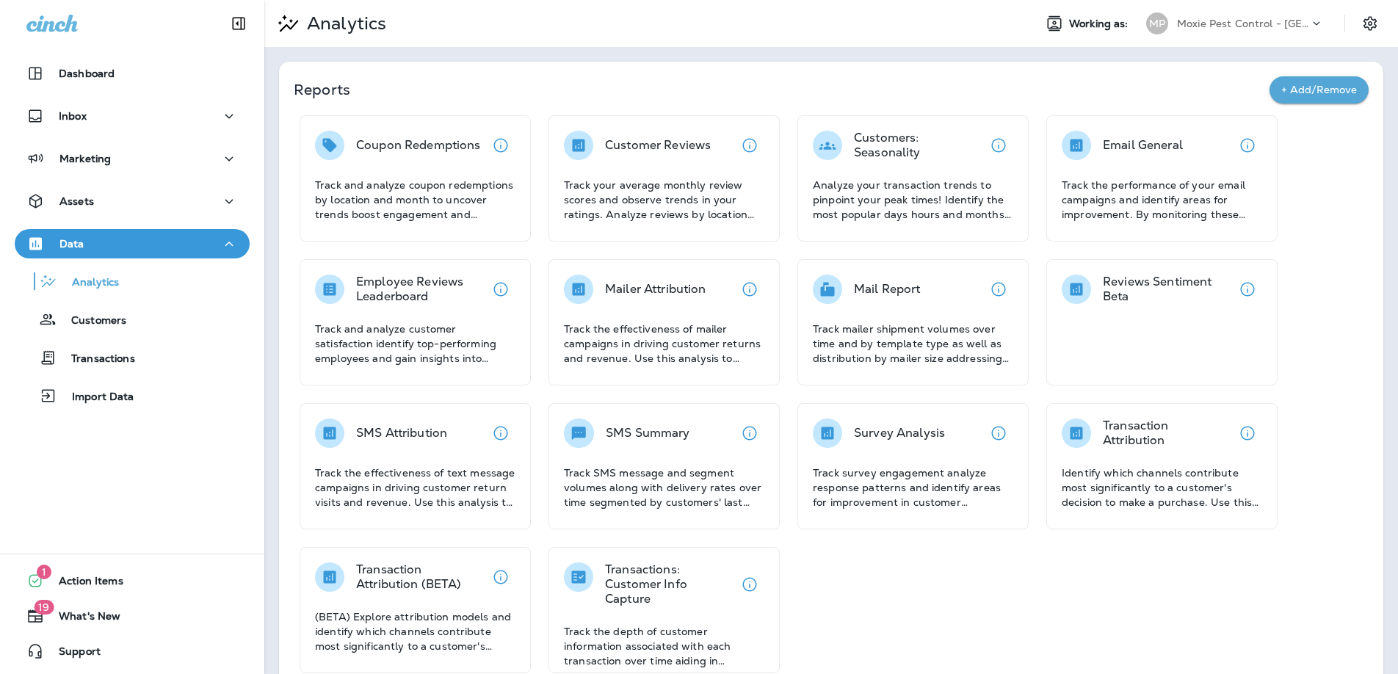 The height and width of the screenshot is (674, 1398). I want to click on p: Track and analyze coupon redemptions by location and month to uncover trends boost engagement and..., so click(415, 200).